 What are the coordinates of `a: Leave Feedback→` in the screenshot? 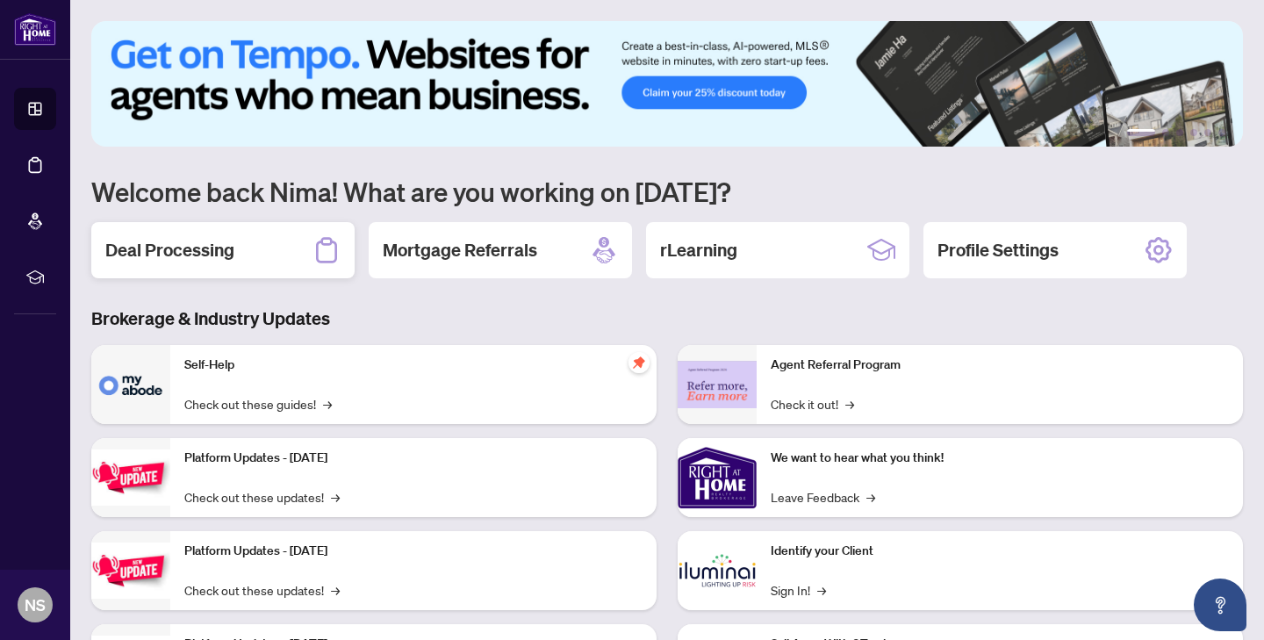 It's located at (822, 497).